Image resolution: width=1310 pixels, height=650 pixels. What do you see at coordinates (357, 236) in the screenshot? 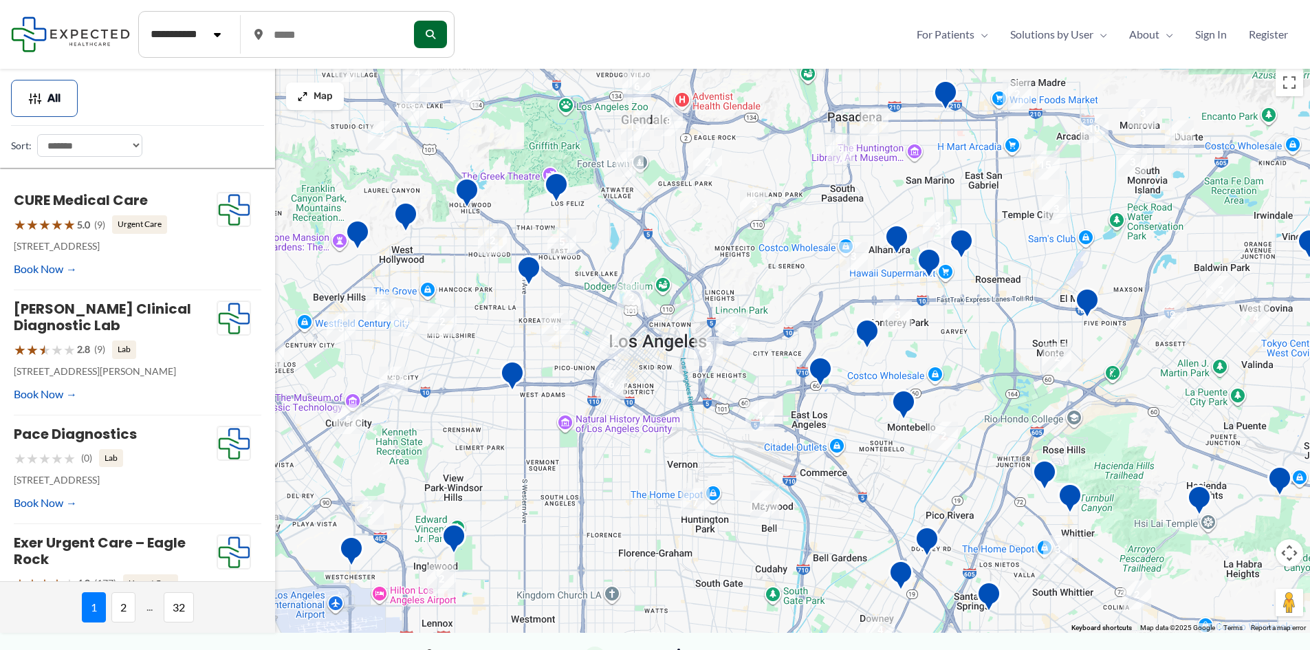
I see `div: Sunset Diagnostic Radiology` at bounding box center [357, 236].